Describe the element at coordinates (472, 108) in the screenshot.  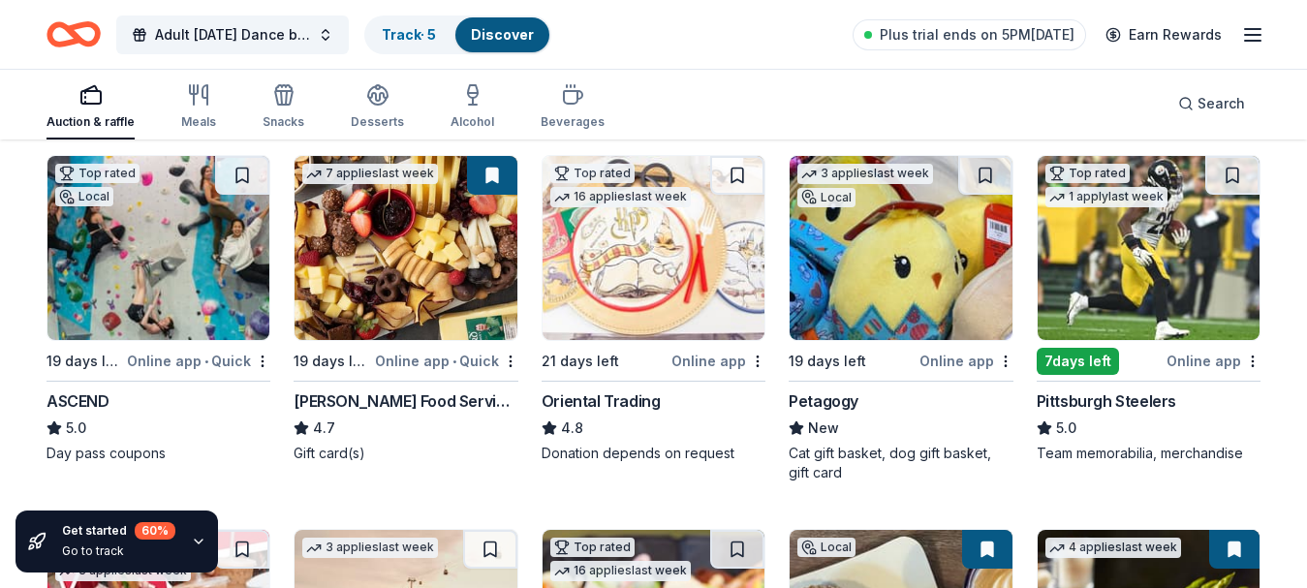
I see `button: Alcohol` at that location.